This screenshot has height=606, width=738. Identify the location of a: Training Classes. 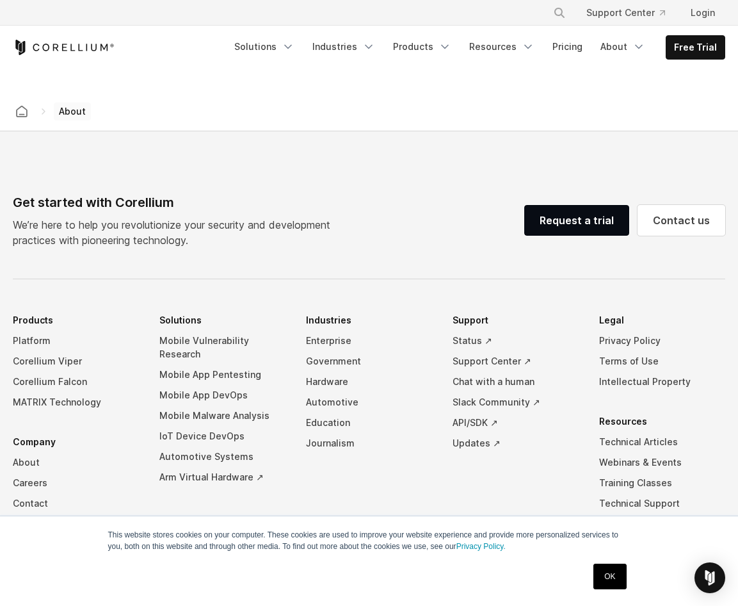
(662, 483).